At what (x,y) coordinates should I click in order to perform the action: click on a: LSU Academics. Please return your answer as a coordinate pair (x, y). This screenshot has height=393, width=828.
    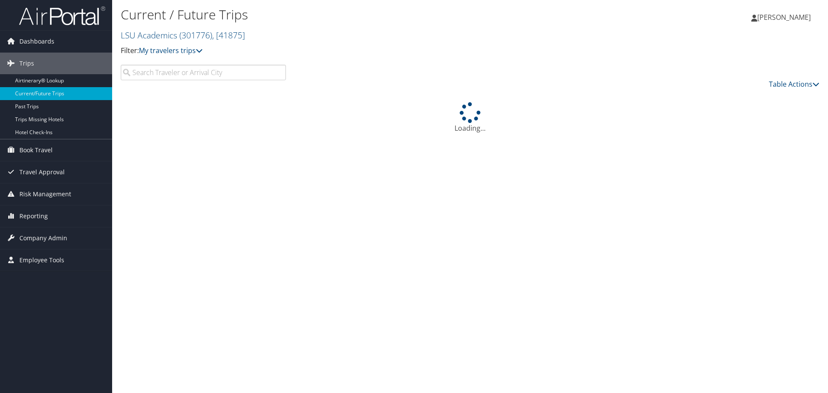
    Looking at the image, I should click on (183, 35).